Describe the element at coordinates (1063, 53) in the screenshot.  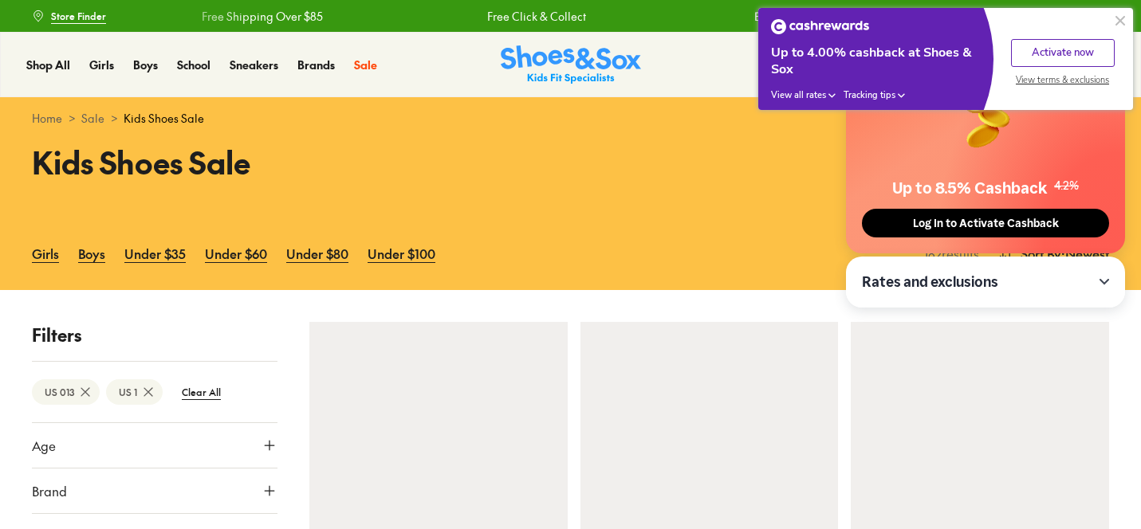
I see `button: Activate now` at that location.